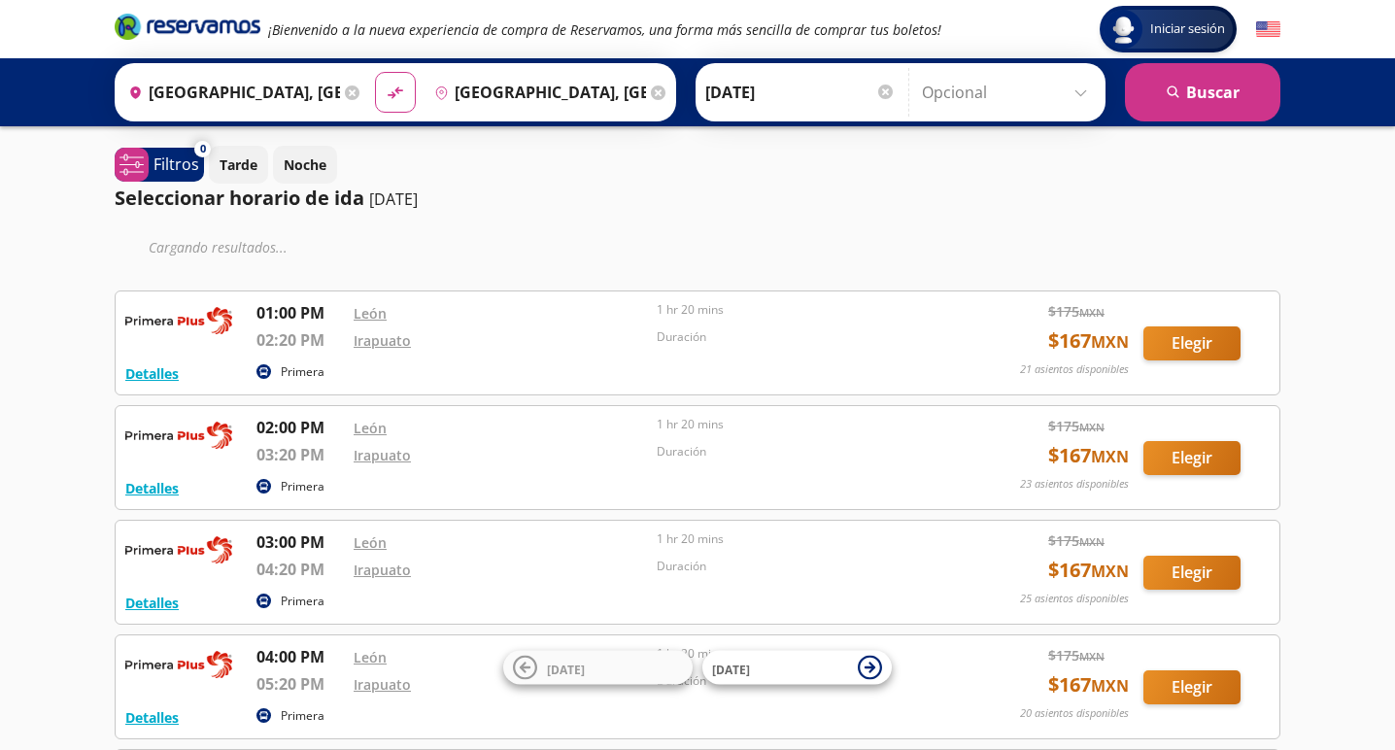 The width and height of the screenshot is (1395, 750). I want to click on span: 0, so click(203, 149).